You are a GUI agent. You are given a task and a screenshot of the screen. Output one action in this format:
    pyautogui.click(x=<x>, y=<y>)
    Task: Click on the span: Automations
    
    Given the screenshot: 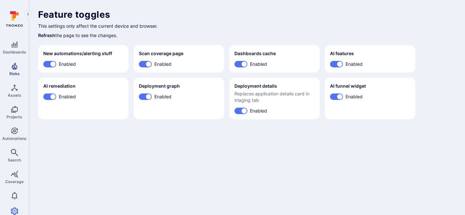 What is the action you would take?
    pyautogui.click(x=14, y=138)
    